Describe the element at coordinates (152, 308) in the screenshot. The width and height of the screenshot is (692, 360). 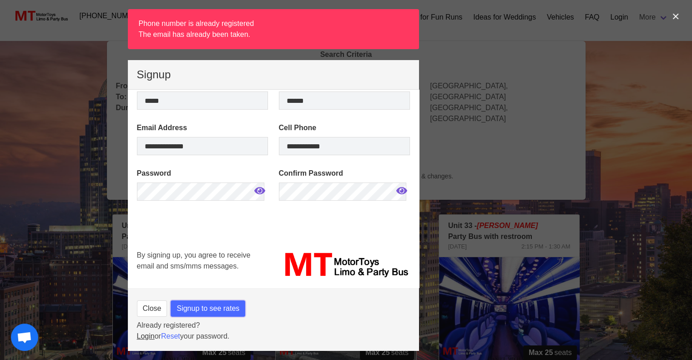
I see `button: Close` at that location.